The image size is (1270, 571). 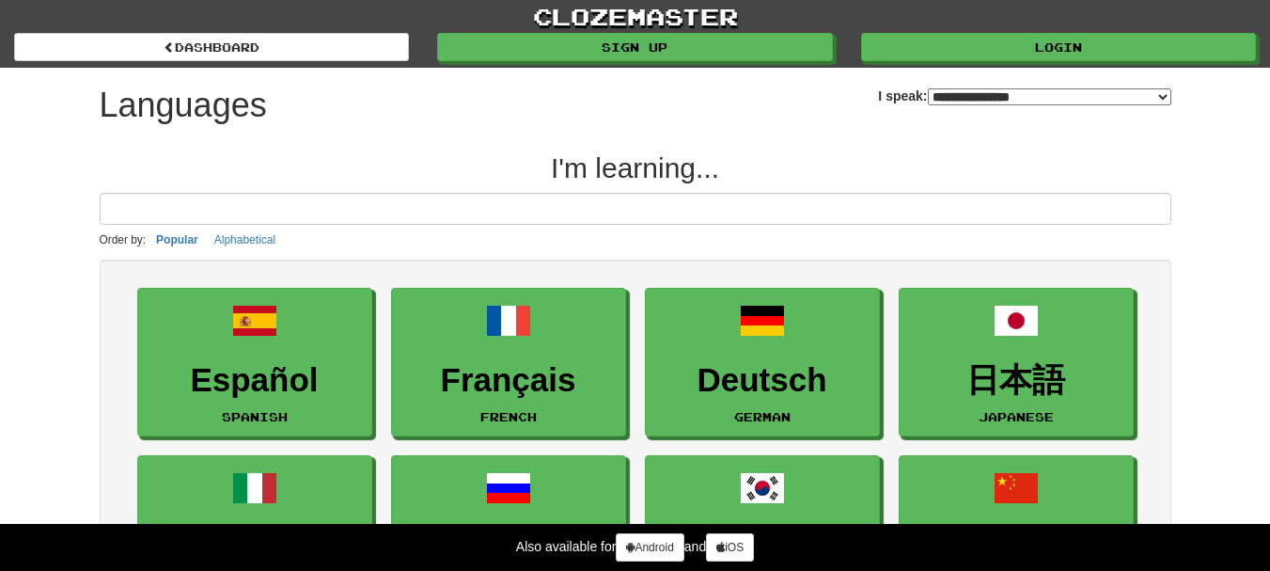 What do you see at coordinates (1024, 96) in the screenshot?
I see `label: I speak:` at bounding box center [1024, 96].